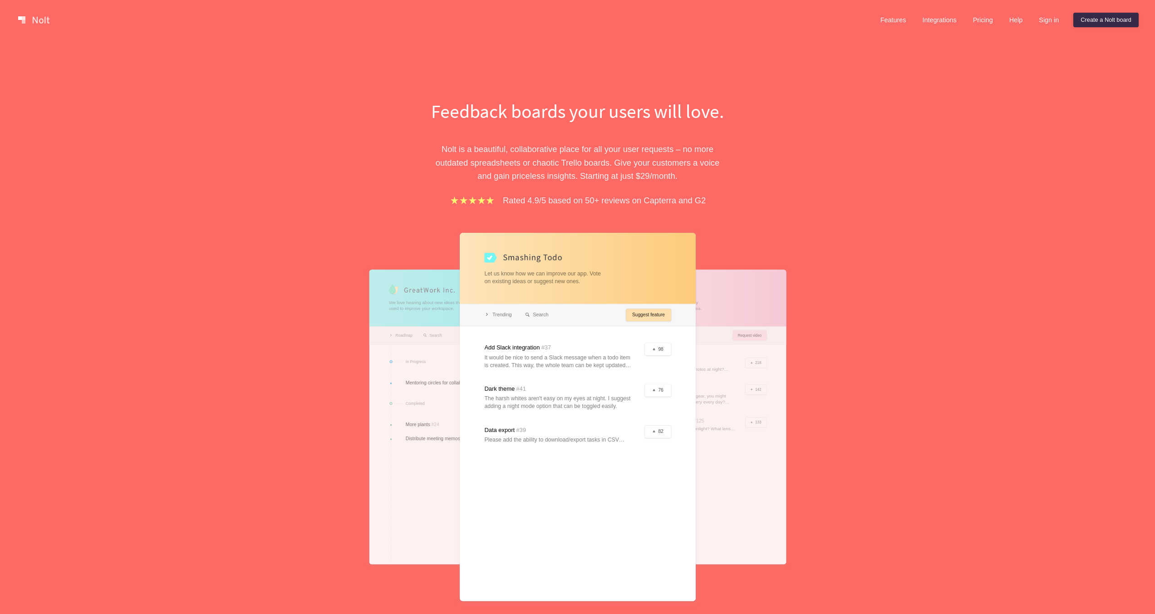  Describe the element at coordinates (1049, 20) in the screenshot. I see `a: Sign in` at that location.